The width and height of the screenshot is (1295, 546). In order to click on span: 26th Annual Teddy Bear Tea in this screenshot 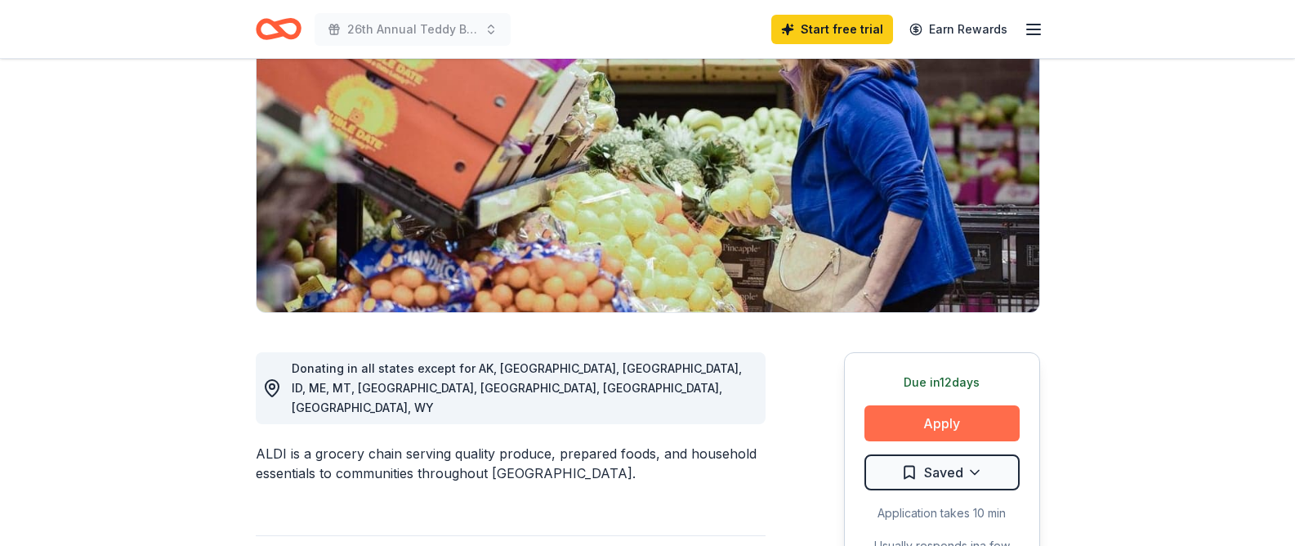, I will do `click(412, 29)`.